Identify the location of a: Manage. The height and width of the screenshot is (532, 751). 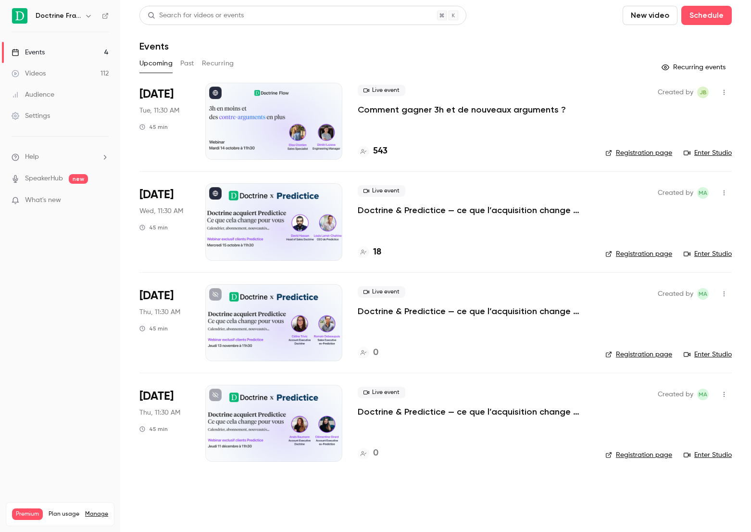
(97, 514).